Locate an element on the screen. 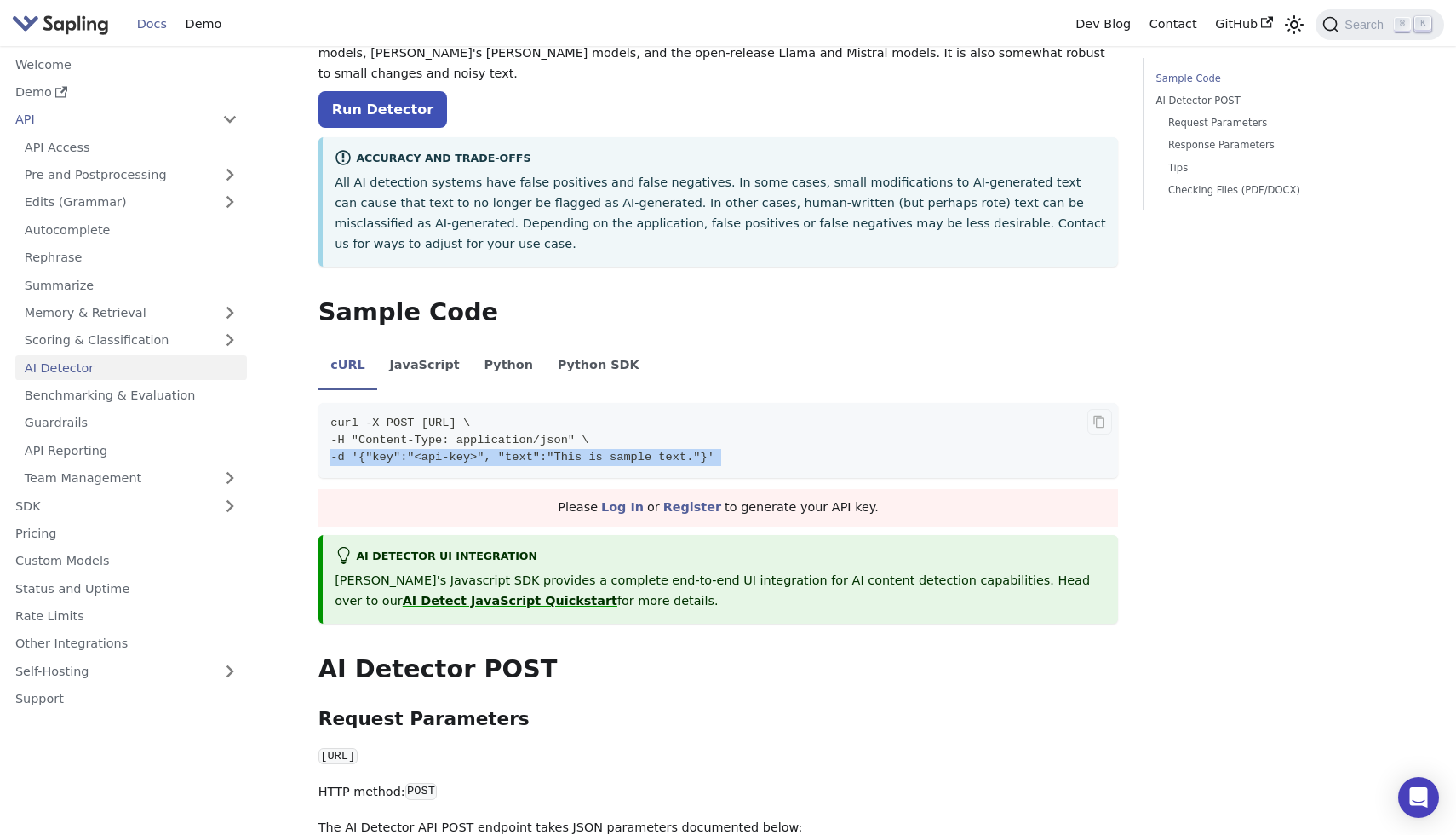 The image size is (1456, 835). a: API Access is located at coordinates (131, 146).